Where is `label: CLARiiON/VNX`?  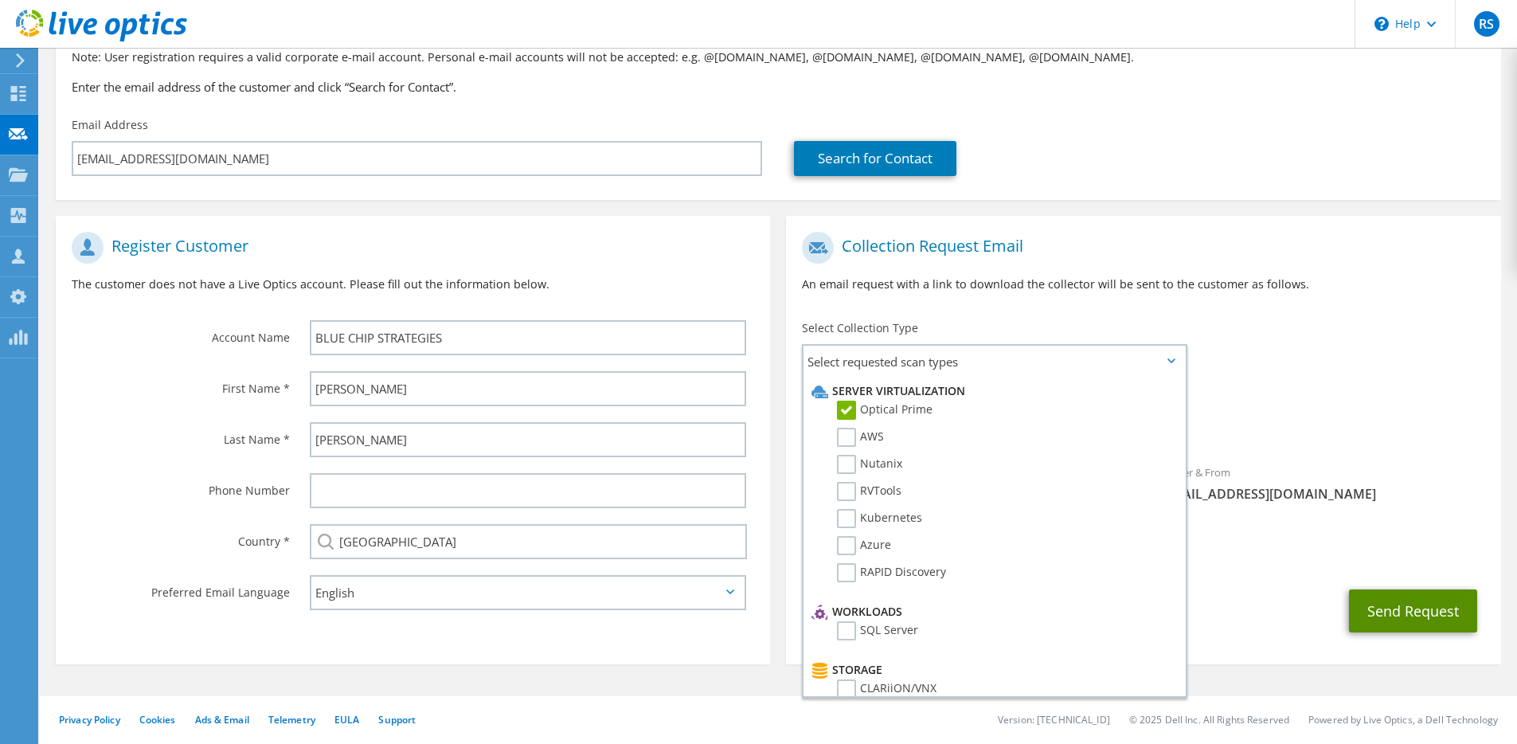
label: CLARiiON/VNX is located at coordinates (886, 689).